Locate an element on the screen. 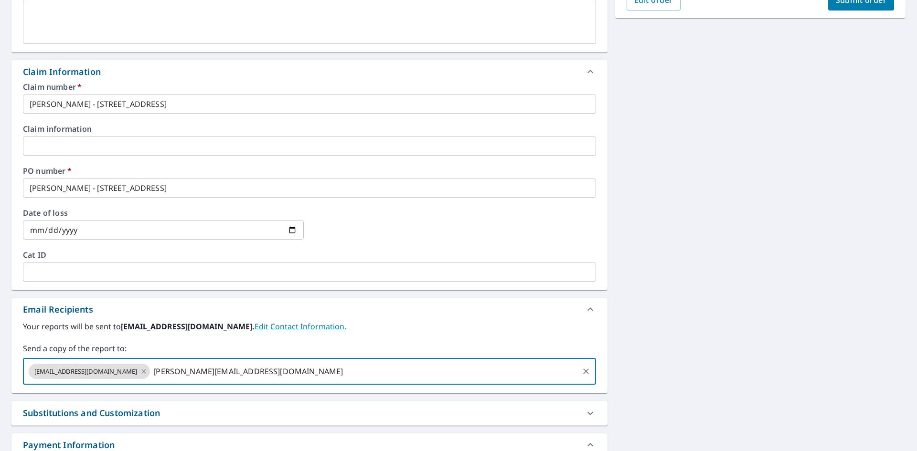  label: Date of loss is located at coordinates (163, 213).